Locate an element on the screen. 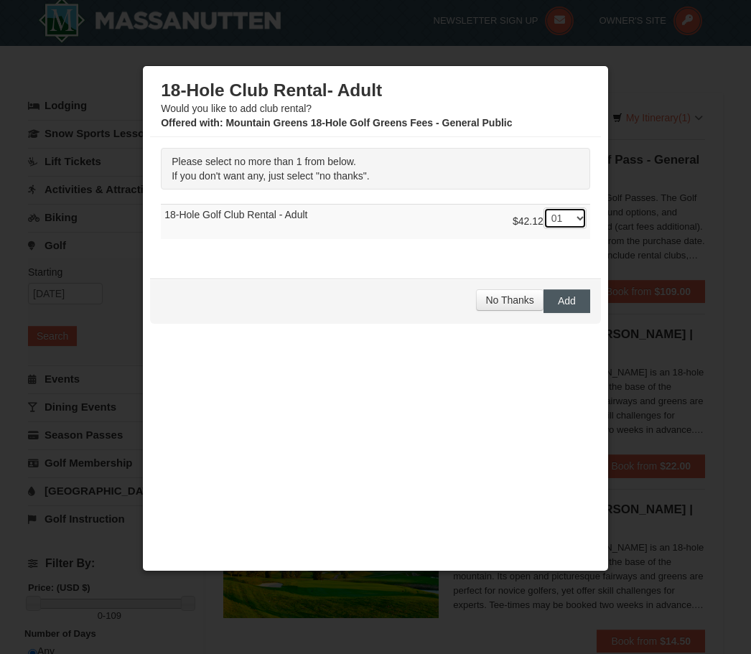 The height and width of the screenshot is (654, 751). h3: 18-Hole Club Rental- Adult is located at coordinates (375, 90).